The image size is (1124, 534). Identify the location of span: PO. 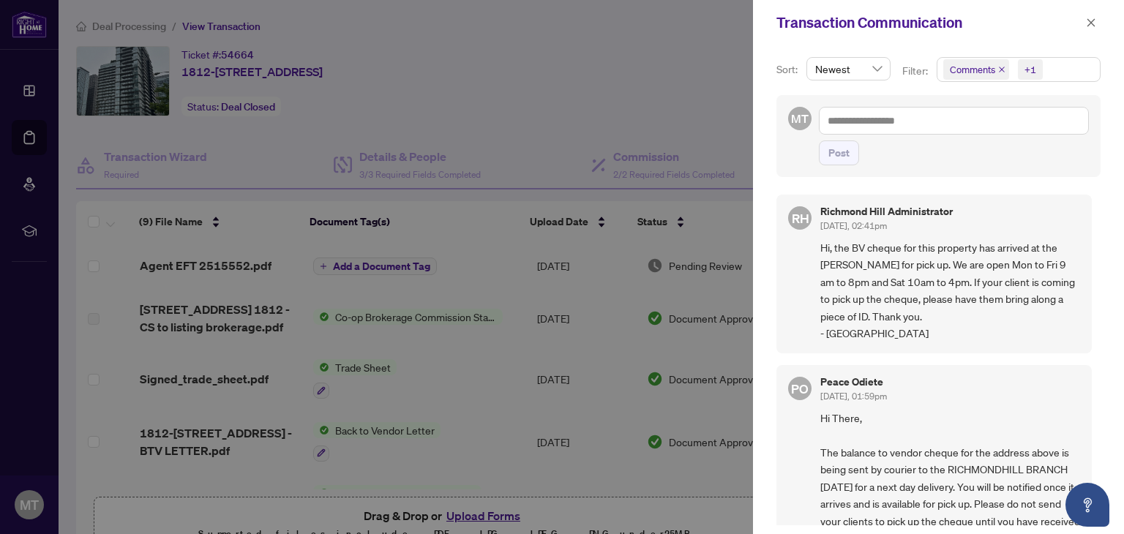
(799, 389).